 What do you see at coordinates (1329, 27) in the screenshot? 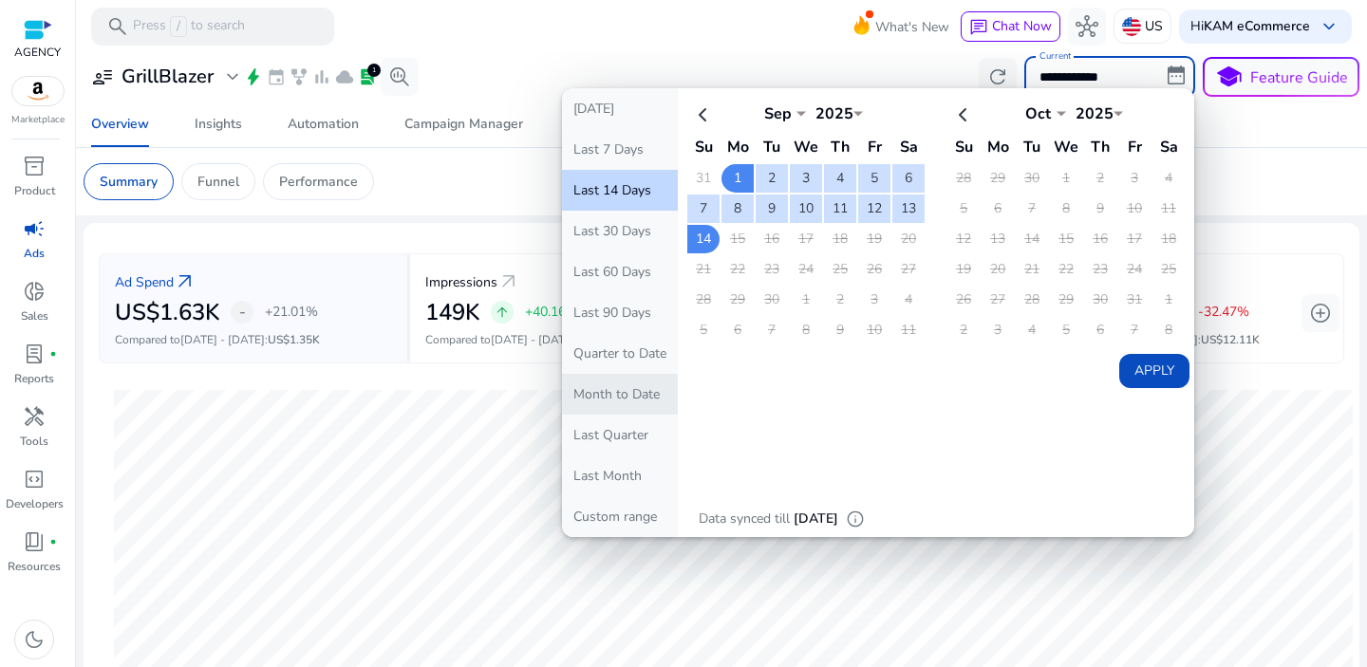
I see `span: keyboard_arrow_down` at bounding box center [1329, 27].